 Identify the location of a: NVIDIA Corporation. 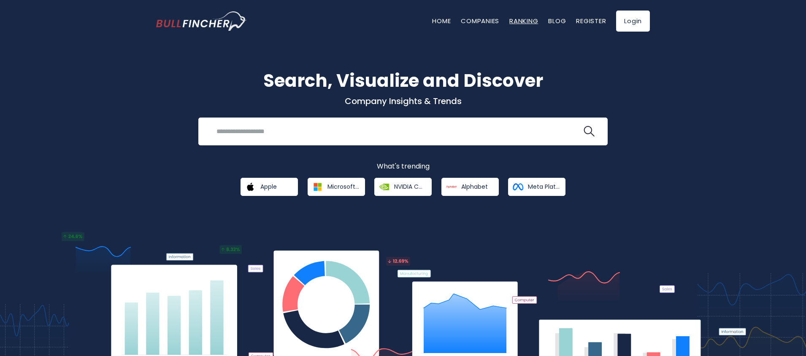
(403, 187).